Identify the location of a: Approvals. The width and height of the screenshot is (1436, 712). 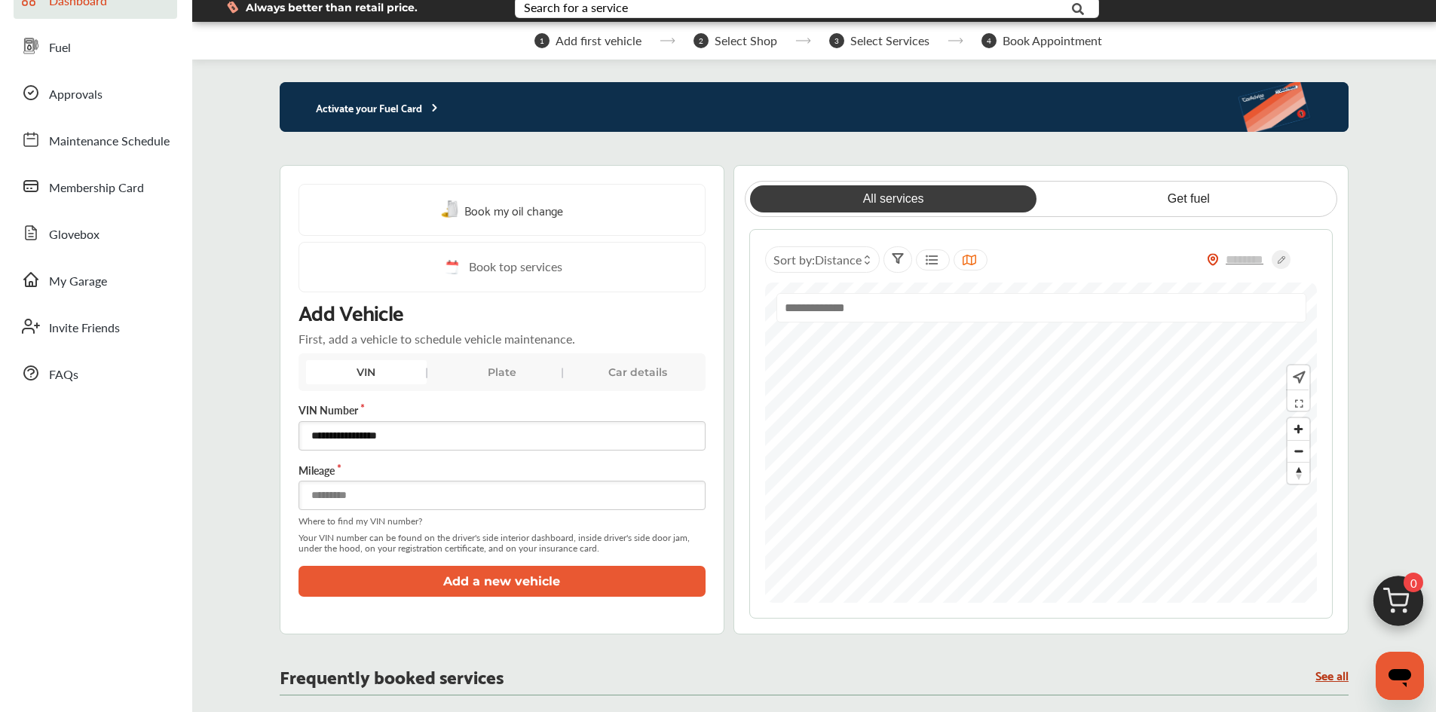
(95, 93).